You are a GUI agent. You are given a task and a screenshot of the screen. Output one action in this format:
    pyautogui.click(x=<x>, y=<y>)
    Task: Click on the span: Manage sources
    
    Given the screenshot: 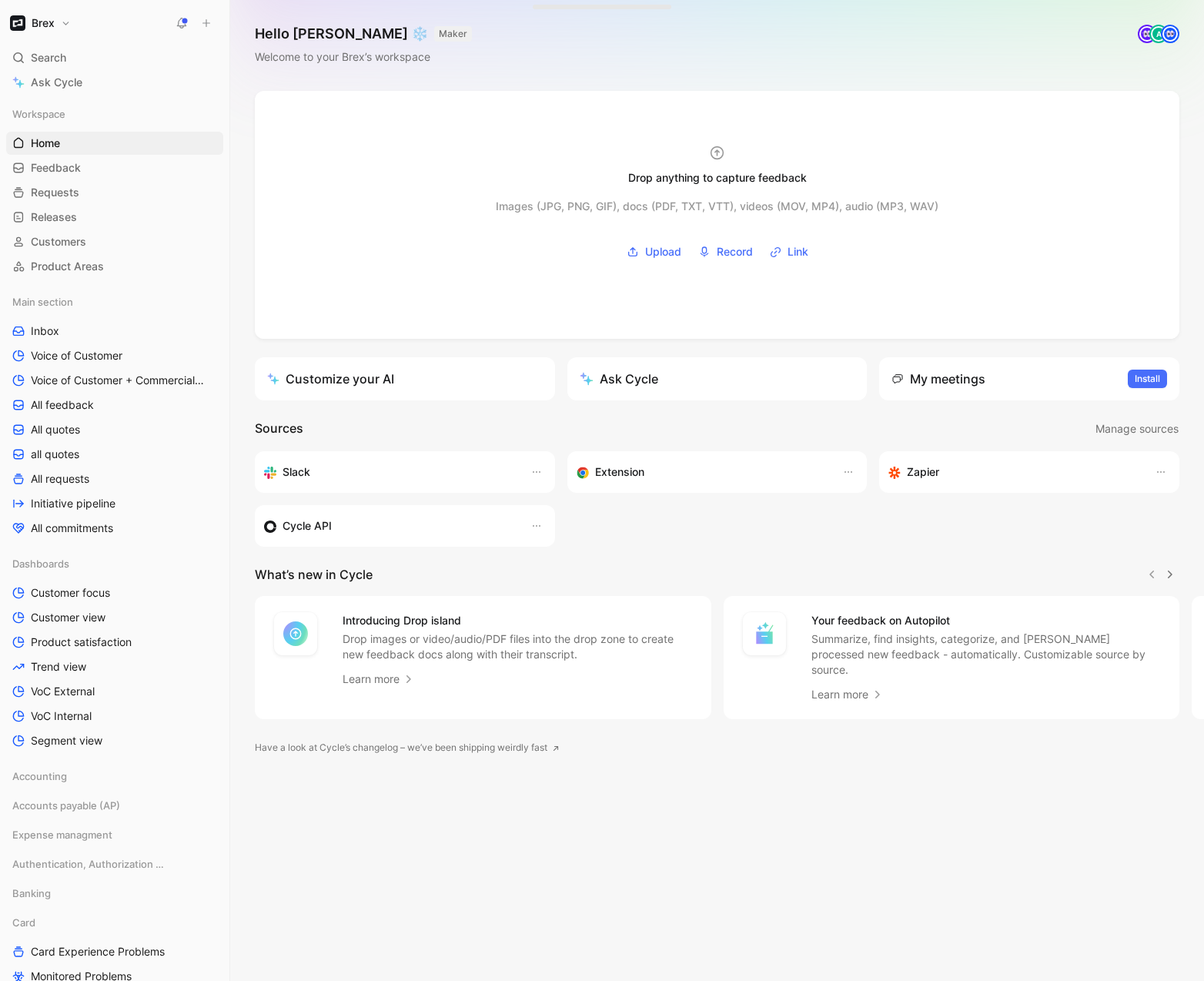 What is the action you would take?
    pyautogui.click(x=1137, y=429)
    